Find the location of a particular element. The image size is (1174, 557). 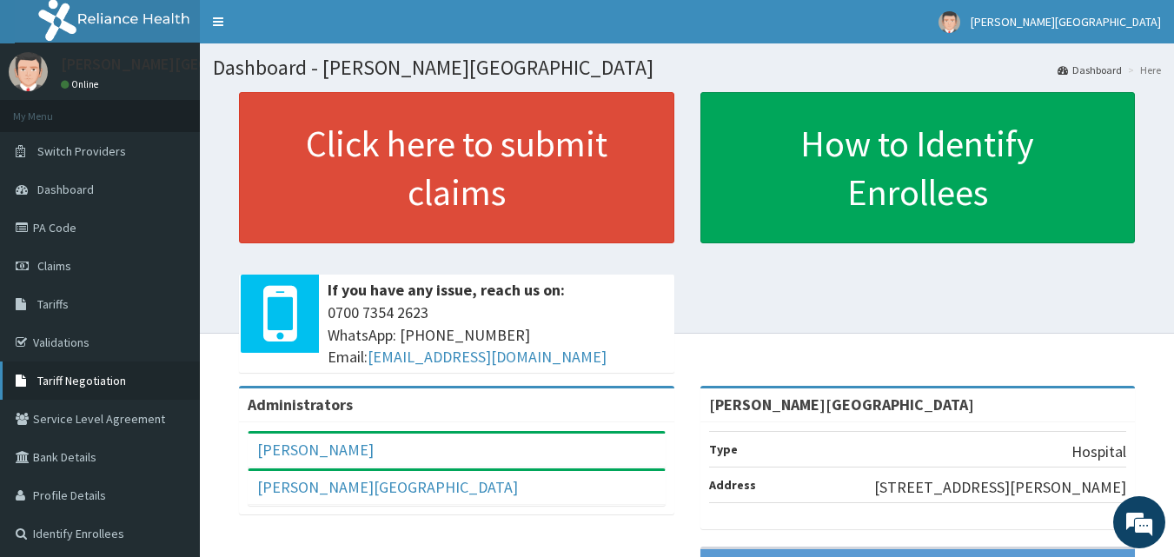

span: Switch Providers is located at coordinates (82, 151).